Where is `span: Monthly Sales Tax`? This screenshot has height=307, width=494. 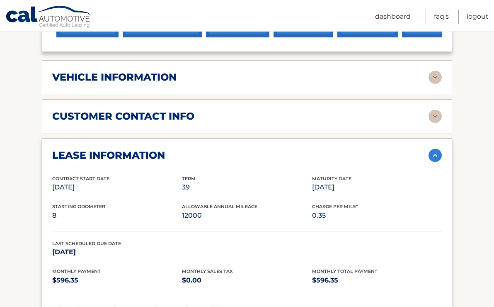
span: Monthly Sales Tax is located at coordinates (207, 271).